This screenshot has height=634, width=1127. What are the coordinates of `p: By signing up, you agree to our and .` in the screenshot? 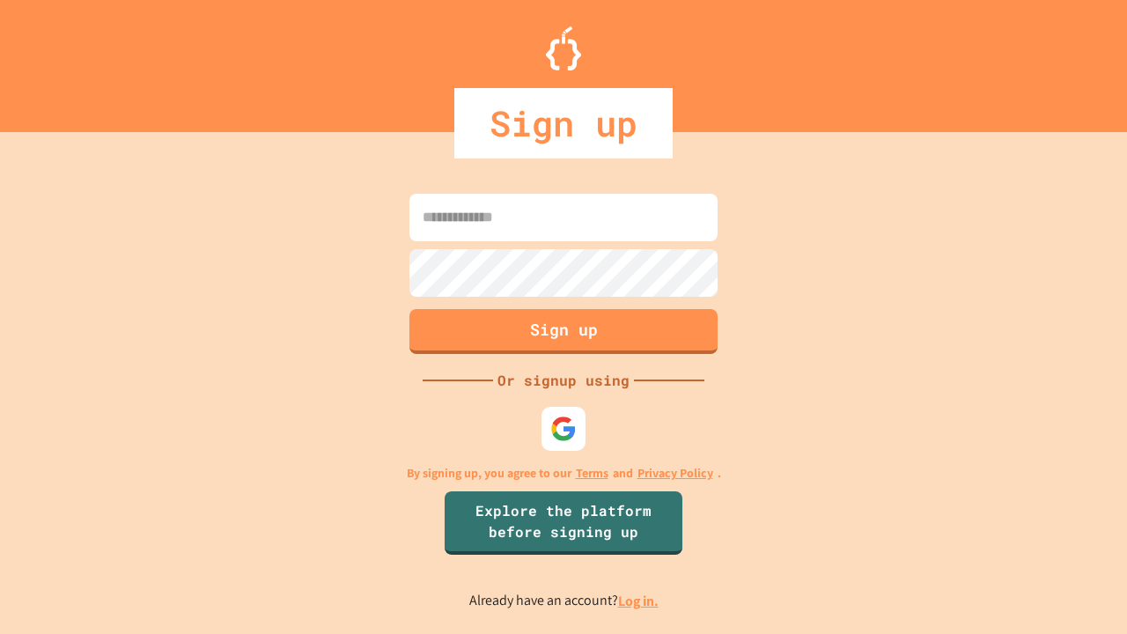 It's located at (563, 473).